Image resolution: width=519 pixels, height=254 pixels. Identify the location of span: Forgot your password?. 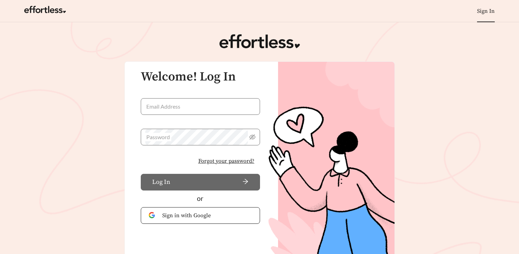
(226, 161).